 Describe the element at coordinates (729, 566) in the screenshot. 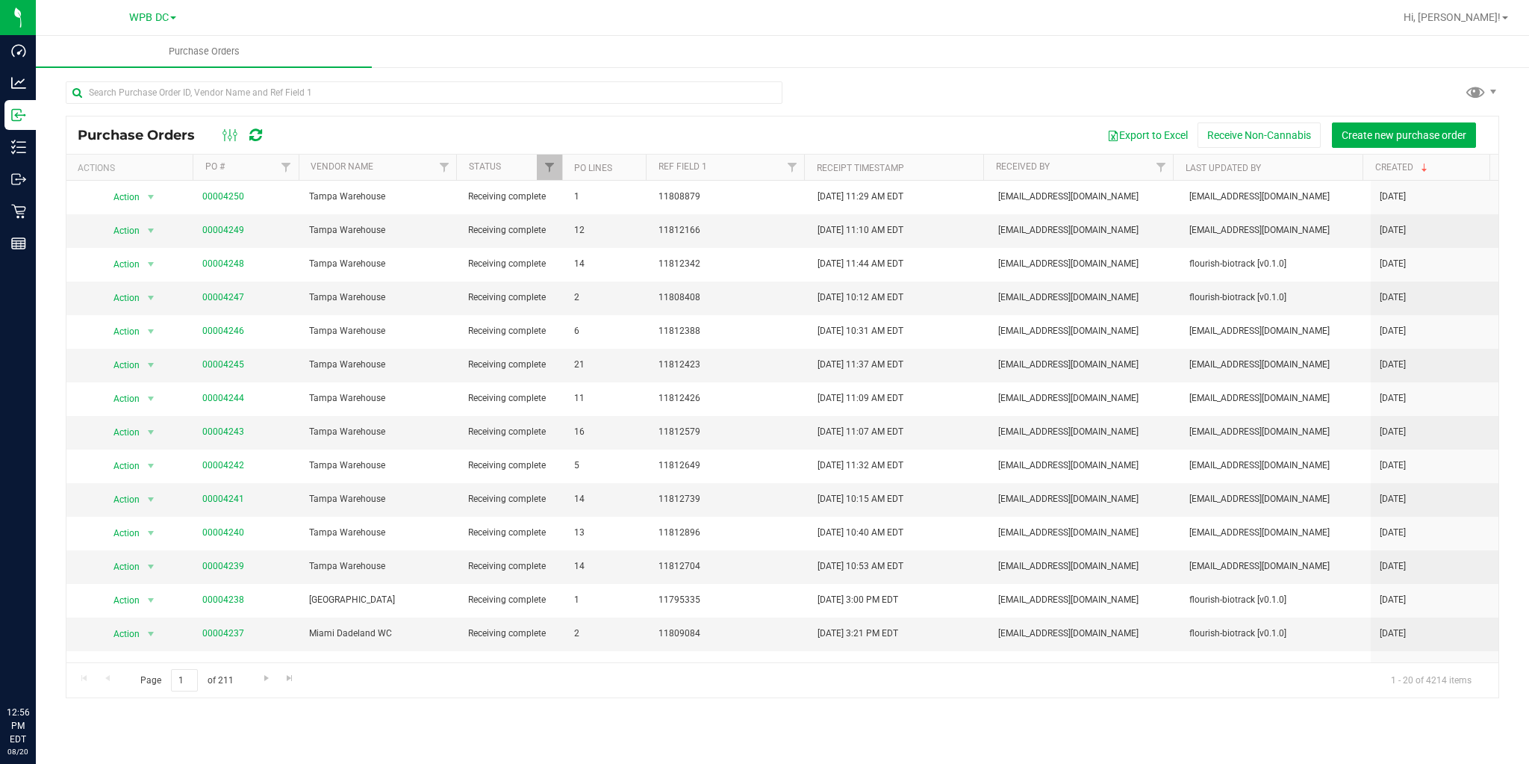

I see `span: 11812704` at that location.